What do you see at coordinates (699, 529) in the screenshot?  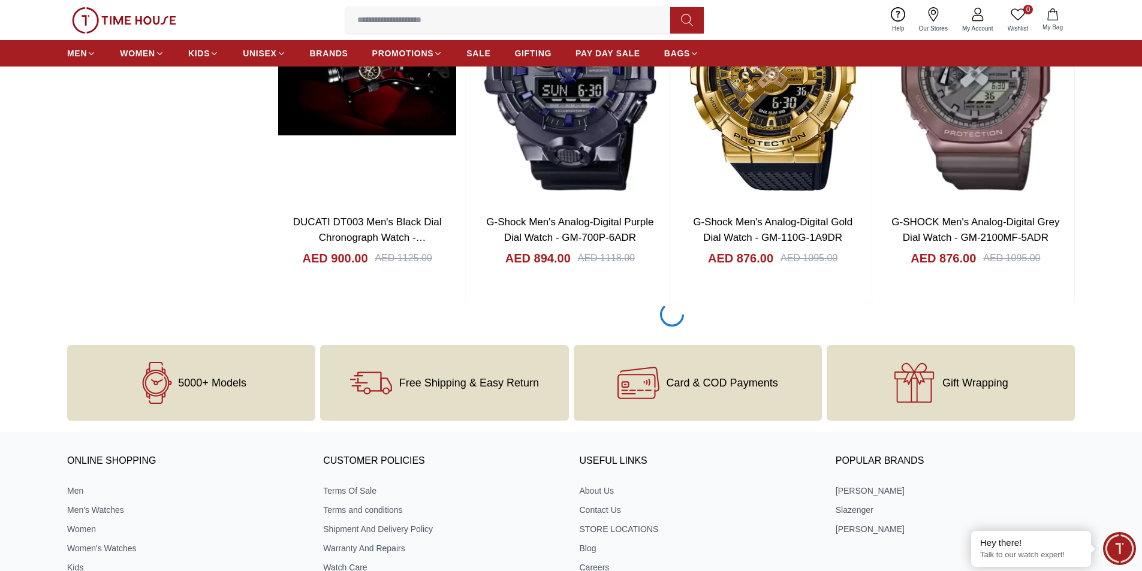 I see `a: STORE LOCATIONS` at bounding box center [699, 529].